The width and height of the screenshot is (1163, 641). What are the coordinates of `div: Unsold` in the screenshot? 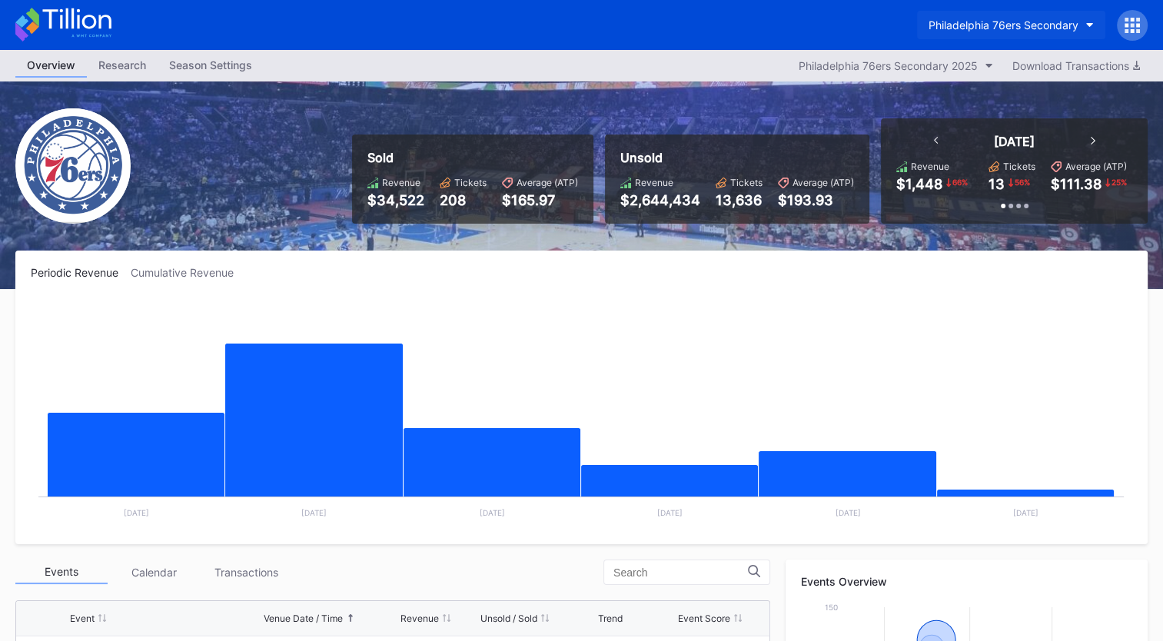 It's located at (737, 158).